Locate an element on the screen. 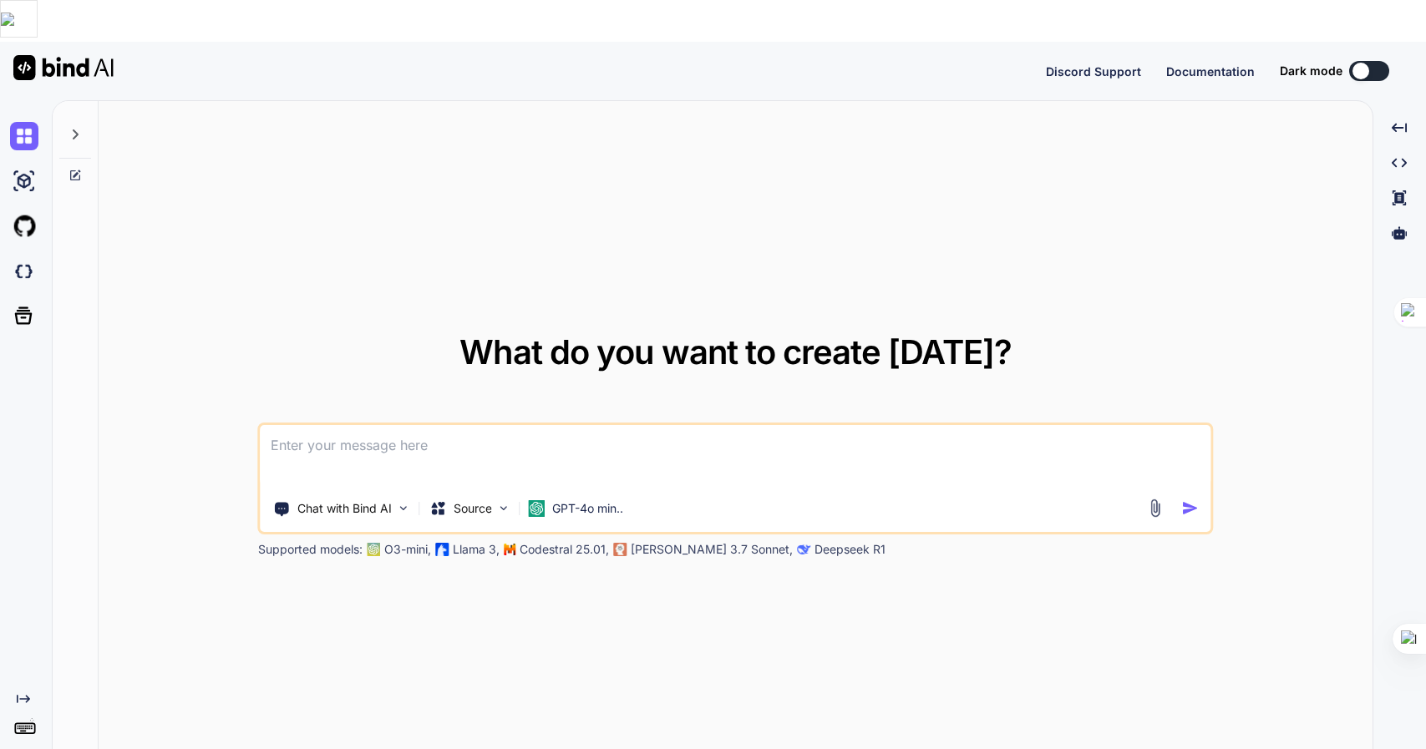 The image size is (1426, 749). p: Chat with Bind AI is located at coordinates (344, 509).